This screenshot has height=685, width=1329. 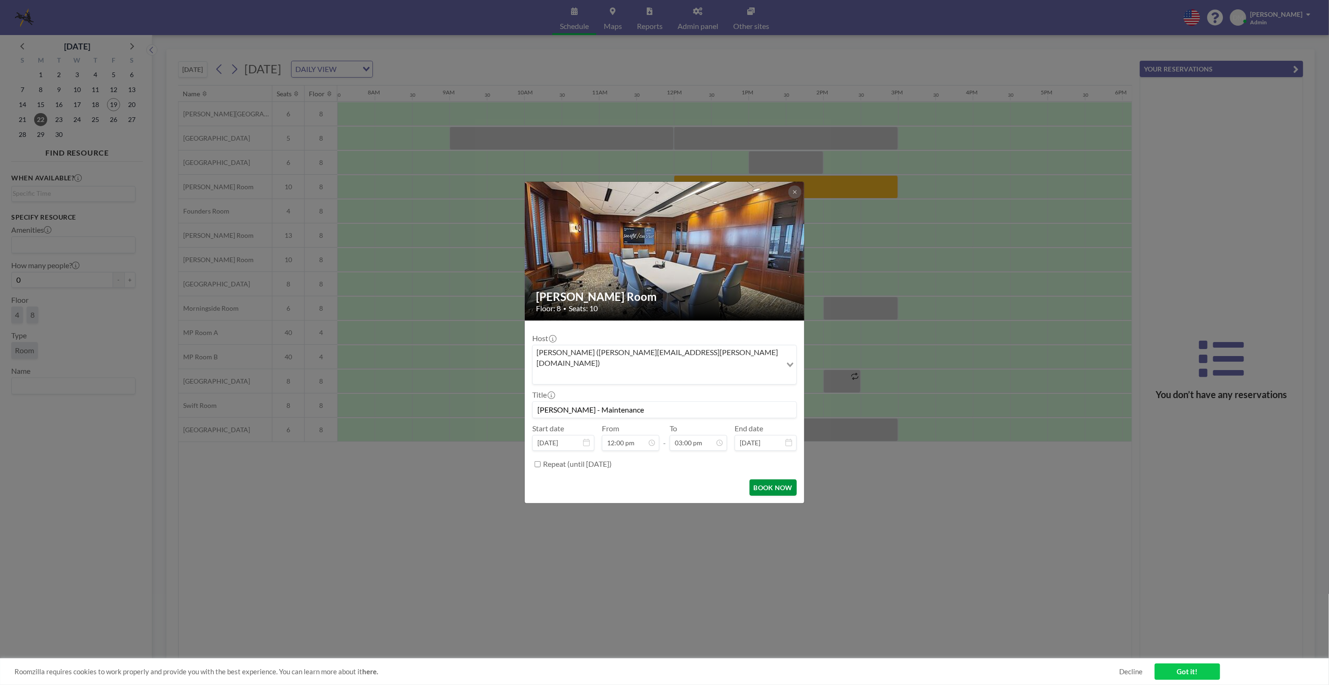 I want to click on a: here., so click(x=370, y=671).